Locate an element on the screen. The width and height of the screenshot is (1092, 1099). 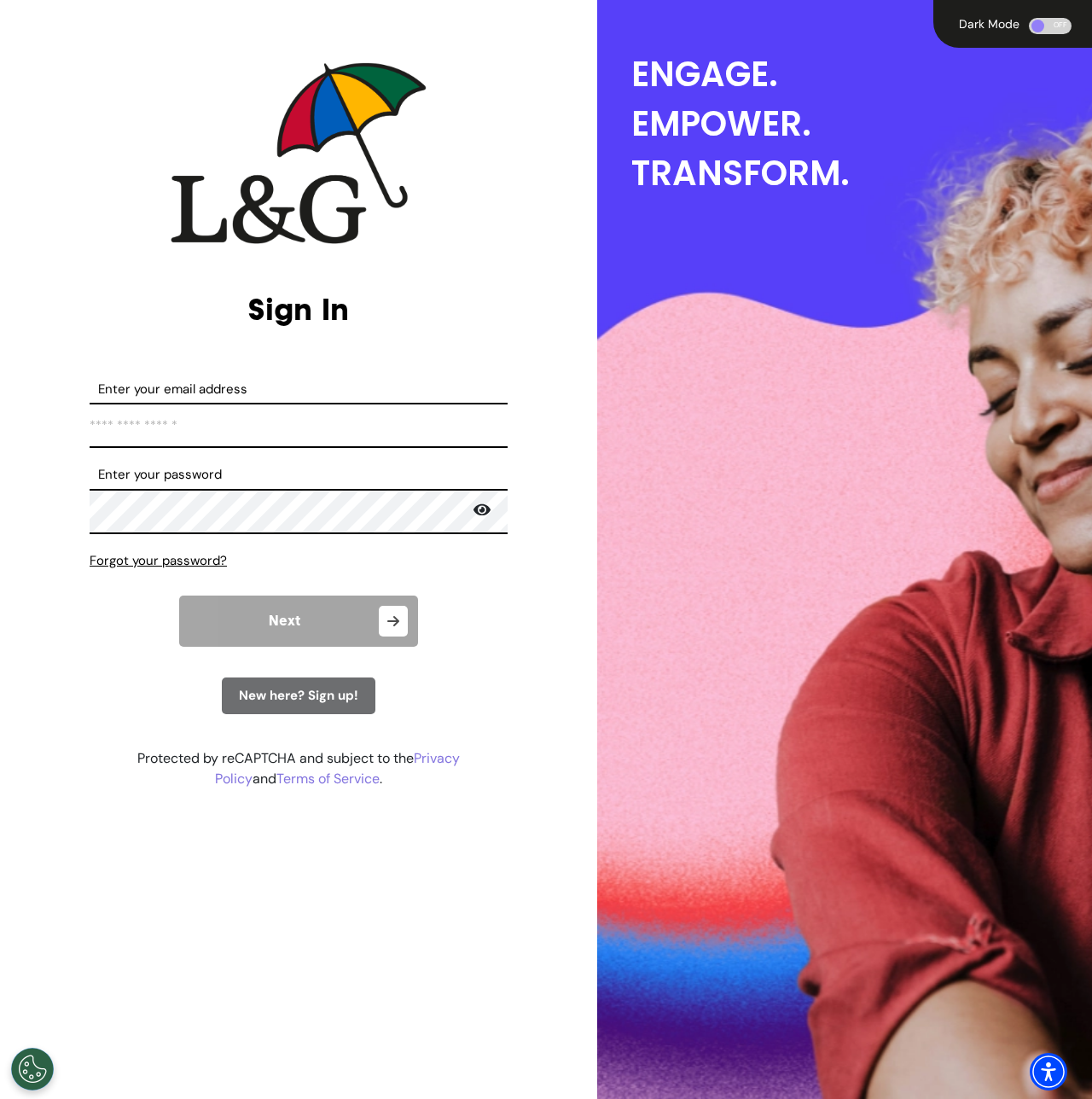
span: Next is located at coordinates (284, 621).